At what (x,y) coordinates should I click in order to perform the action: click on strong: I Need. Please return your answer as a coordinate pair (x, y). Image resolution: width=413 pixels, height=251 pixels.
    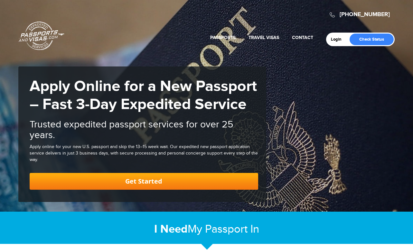
    Looking at the image, I should click on (171, 229).